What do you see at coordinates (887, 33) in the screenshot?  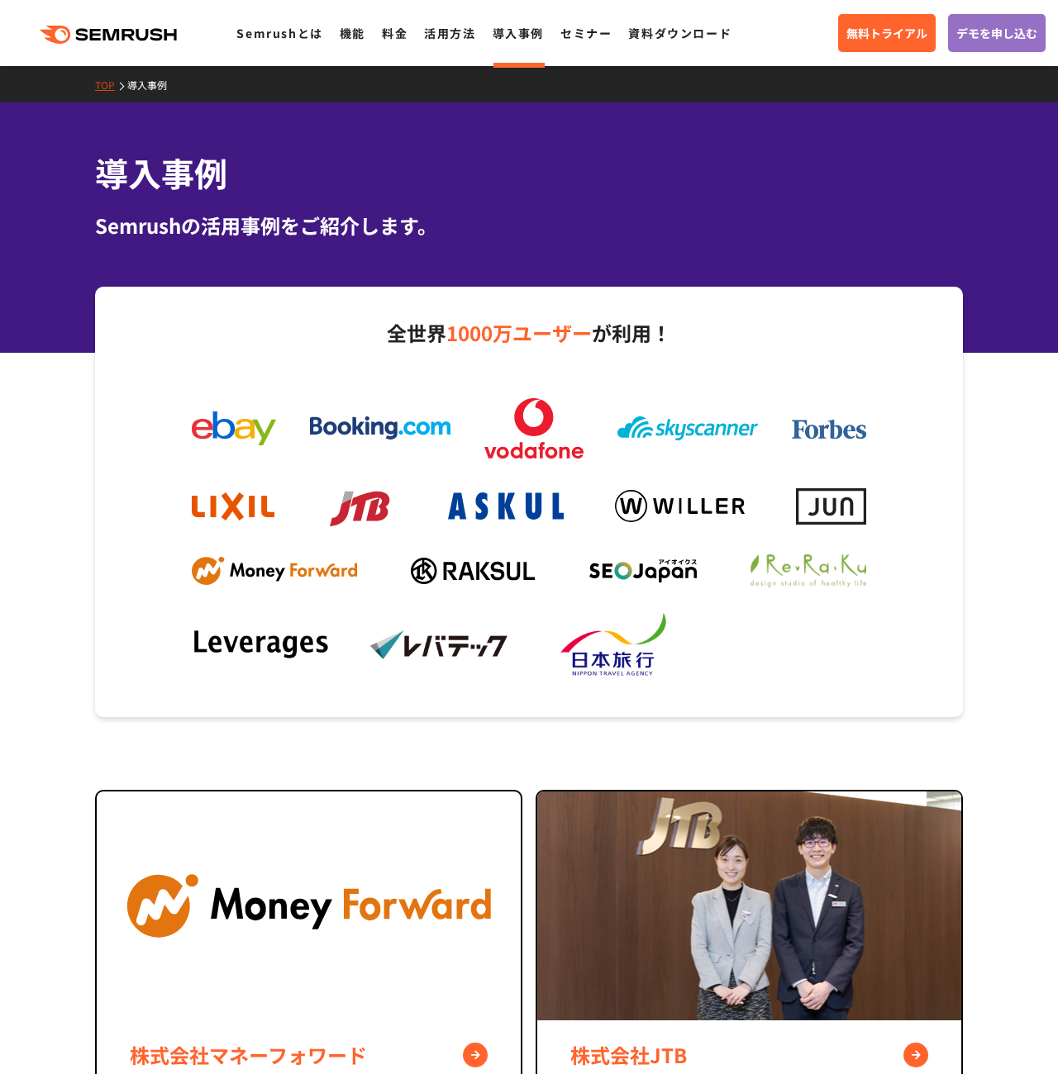 I see `a: 無料トライアル` at bounding box center [887, 33].